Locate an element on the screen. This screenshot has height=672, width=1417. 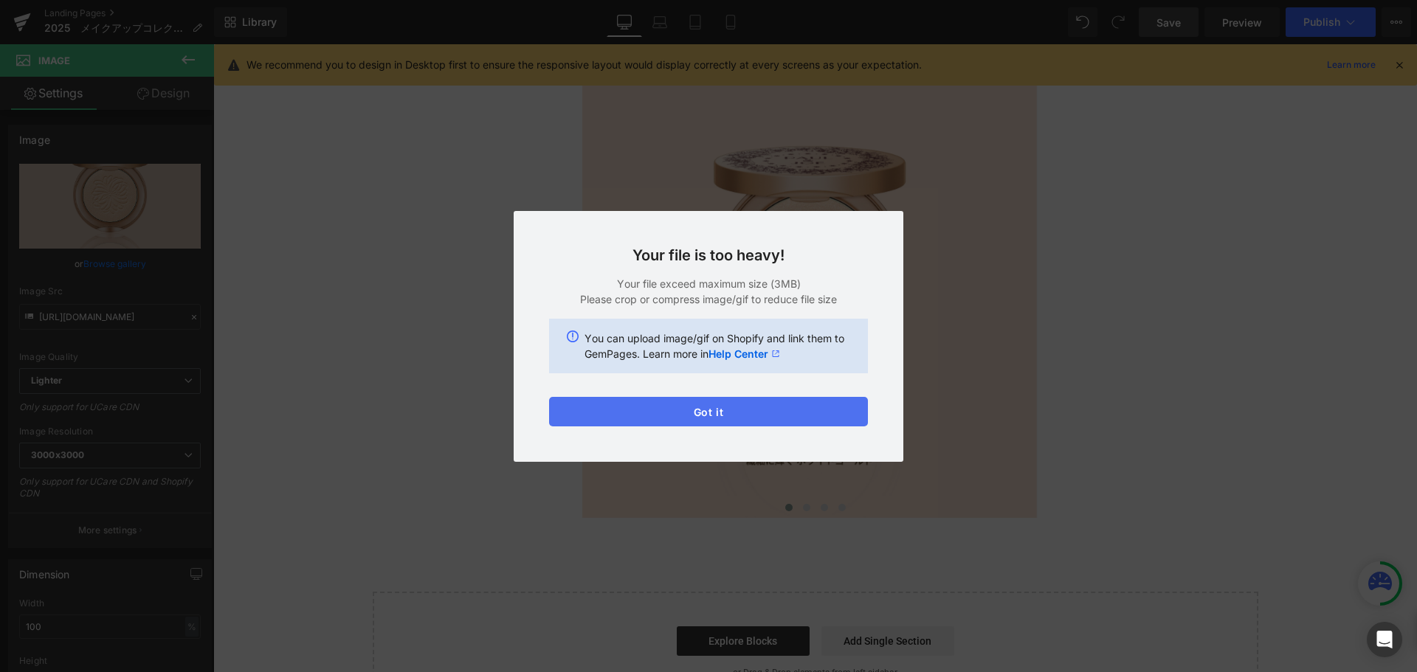
p: Please crop or compress image/gif to reduce file size is located at coordinates (708, 299).